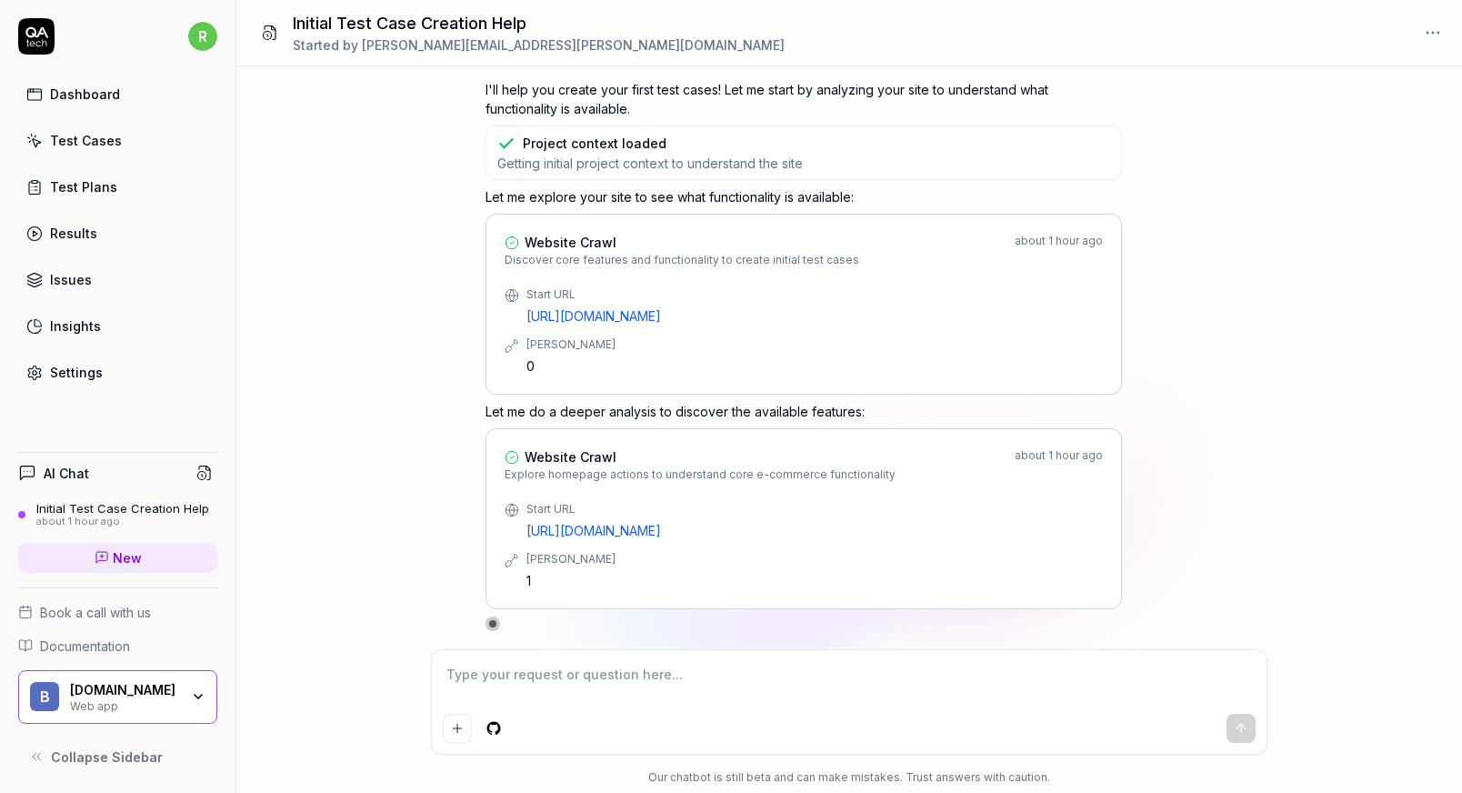 The width and height of the screenshot is (1462, 793). What do you see at coordinates (76, 372) in the screenshot?
I see `div: Settings` at bounding box center [76, 372].